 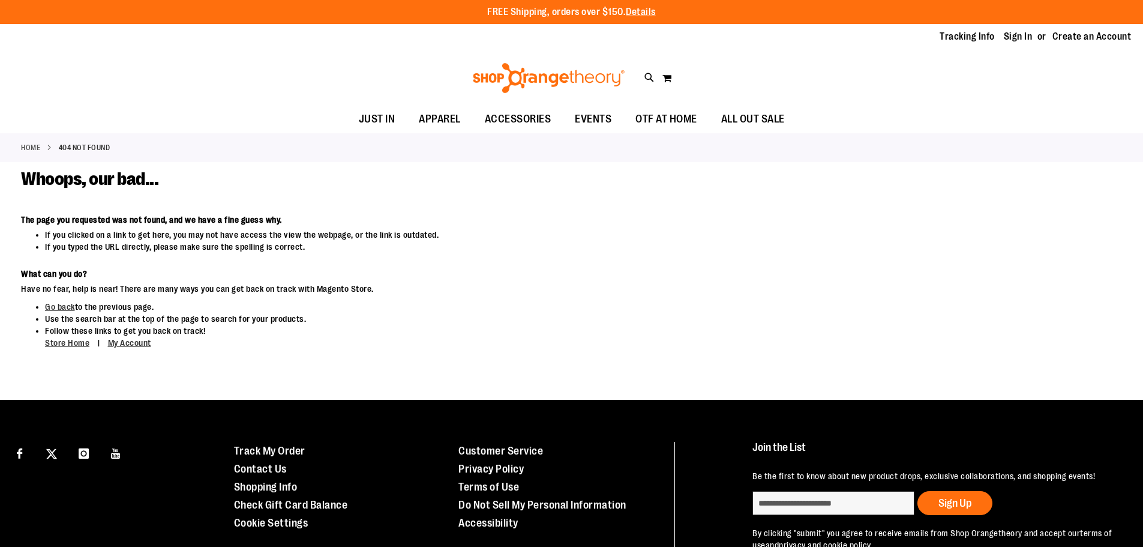 I want to click on a: Terms of Use, so click(x=488, y=487).